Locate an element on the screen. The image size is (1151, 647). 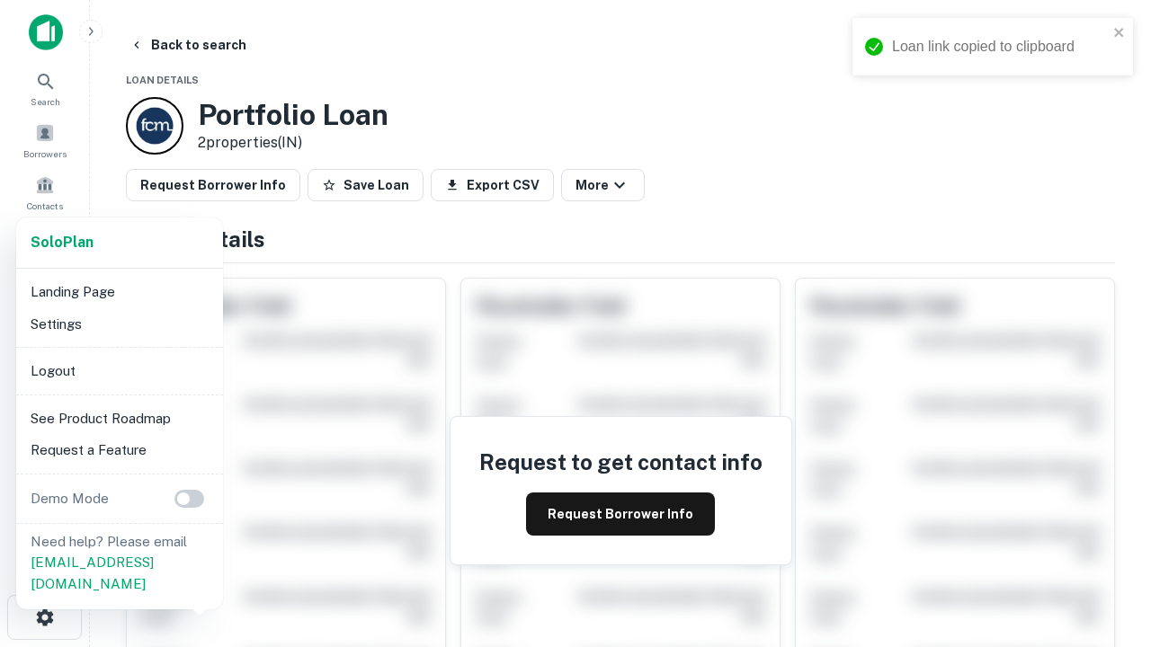
a: SoloPlan is located at coordinates (62, 243).